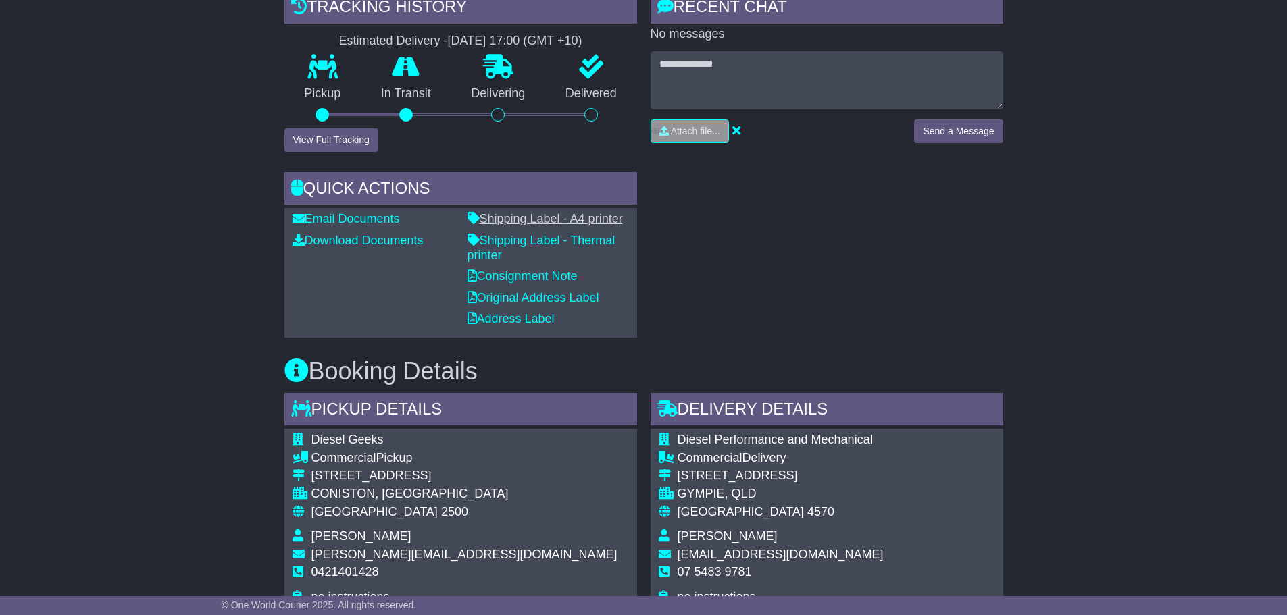  I want to click on a: Address Label, so click(511, 319).